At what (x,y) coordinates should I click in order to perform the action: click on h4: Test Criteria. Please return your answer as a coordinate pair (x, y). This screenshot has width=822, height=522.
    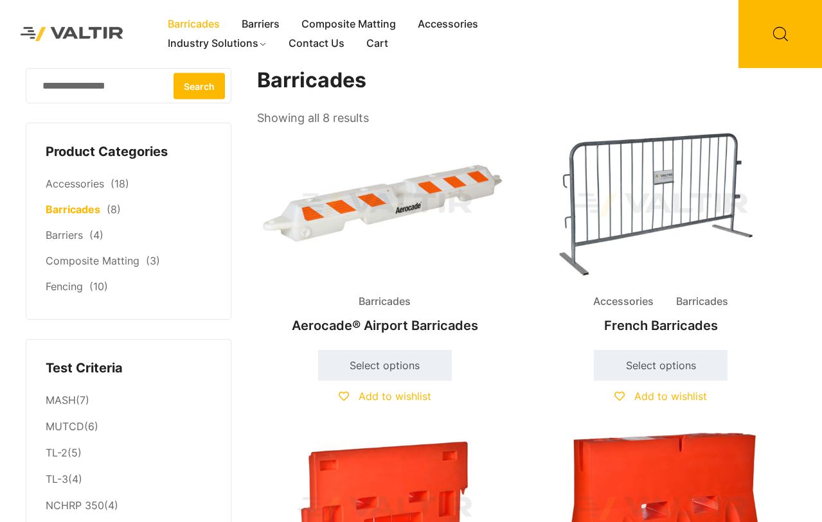
    Looking at the image, I should click on (129, 369).